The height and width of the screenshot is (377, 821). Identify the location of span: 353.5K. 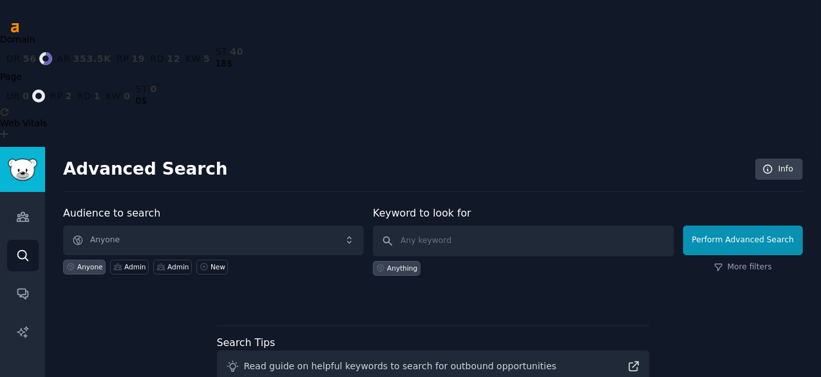
(92, 59).